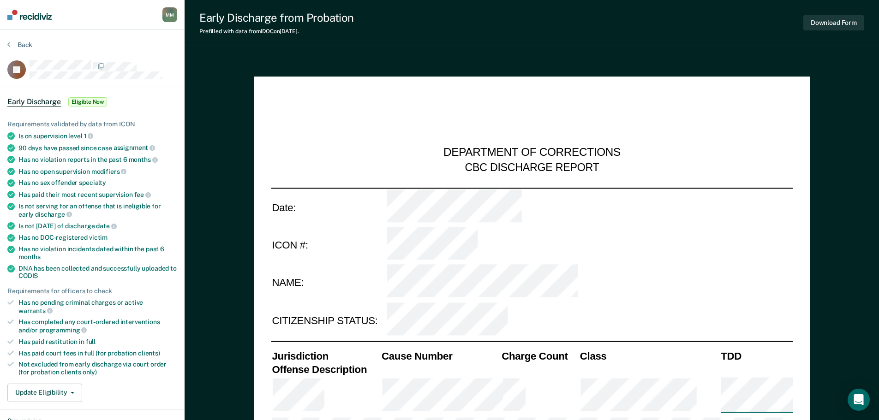 This screenshot has width=879, height=420. Describe the element at coordinates (98, 273) in the screenshot. I see `div: DNA has been collected and successfully uploaded to` at that location.